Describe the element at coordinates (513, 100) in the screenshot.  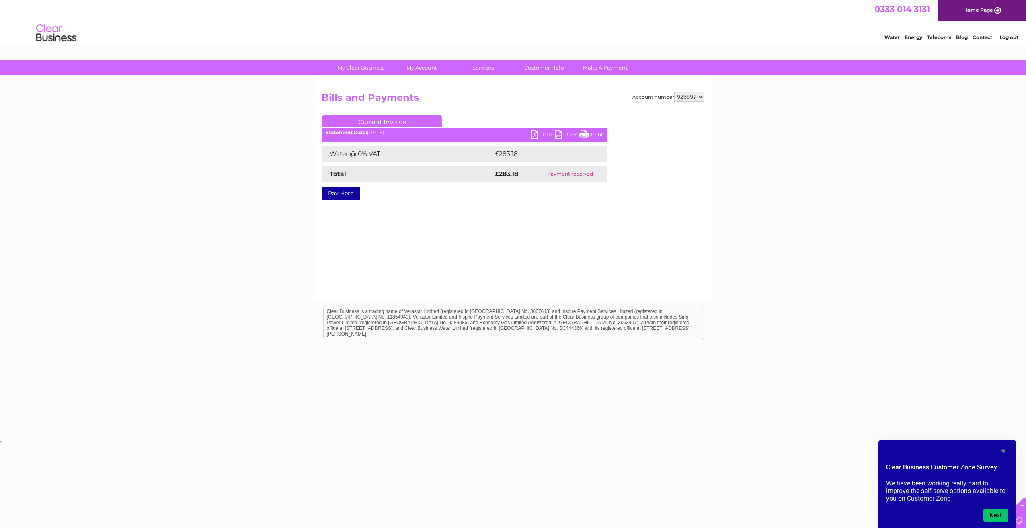
I see `h2: Bills and Payments` at that location.